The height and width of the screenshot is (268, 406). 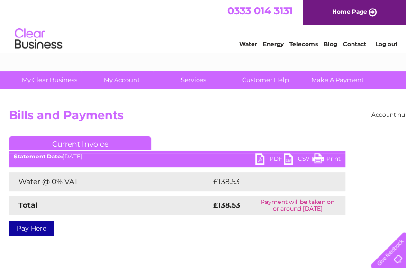 What do you see at coordinates (49, 80) in the screenshot?
I see `a: My Clear Business` at bounding box center [49, 80].